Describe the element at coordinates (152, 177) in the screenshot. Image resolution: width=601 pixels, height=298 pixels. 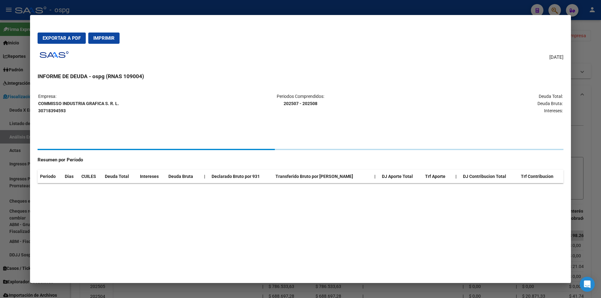
I see `th: Intereses` at that location.